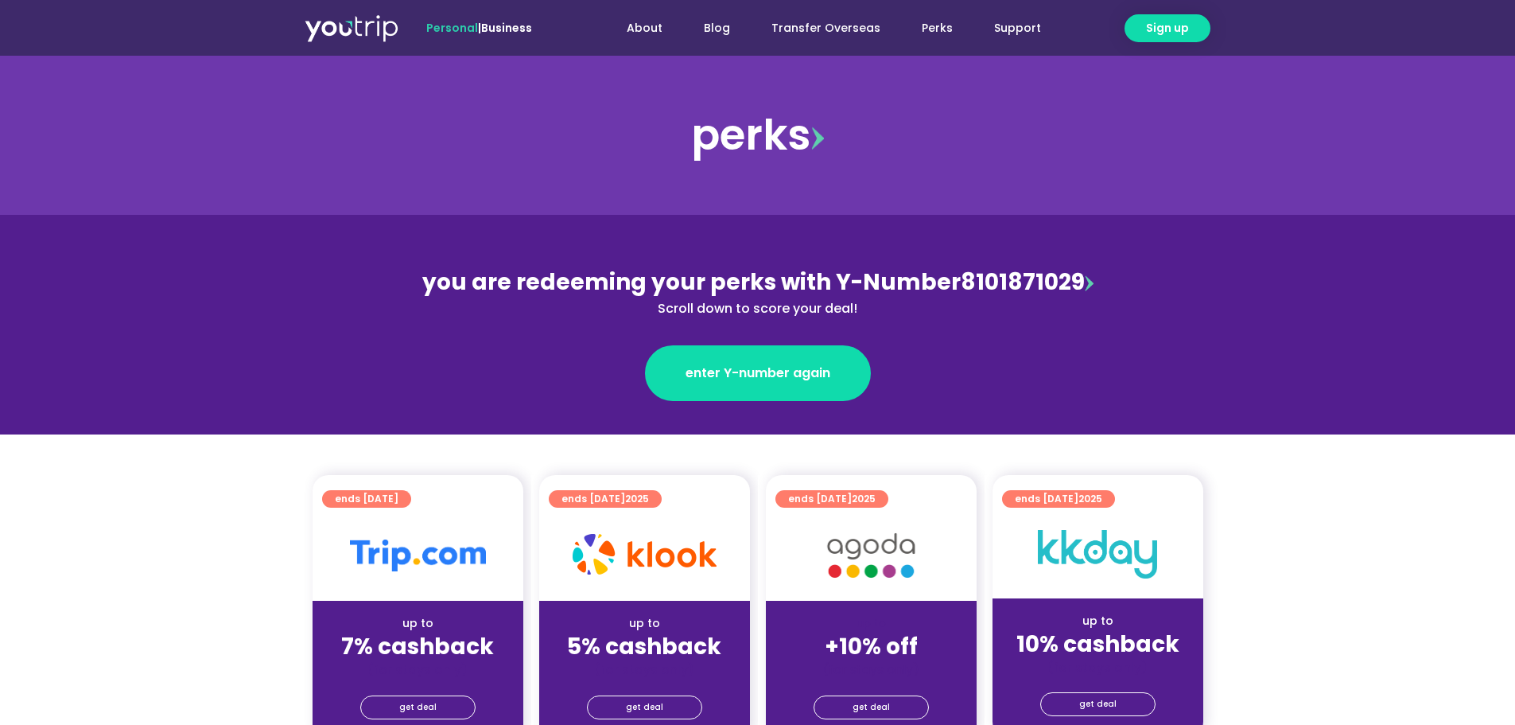 The width and height of the screenshot is (1515, 725). What do you see at coordinates (1098, 643) in the screenshot?
I see `strong: 10% cashback` at bounding box center [1098, 643].